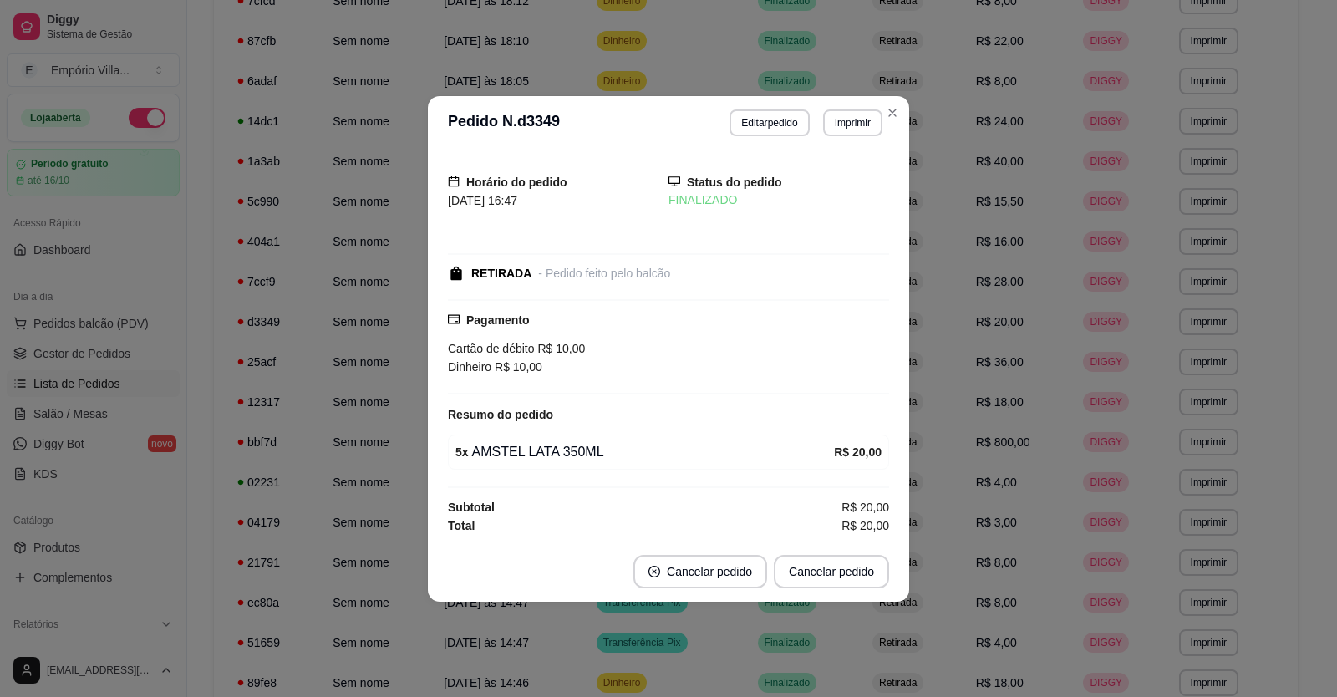 The image size is (1337, 697). Describe the element at coordinates (501, 415) in the screenshot. I see `strong: Resumo do pedido` at that location.